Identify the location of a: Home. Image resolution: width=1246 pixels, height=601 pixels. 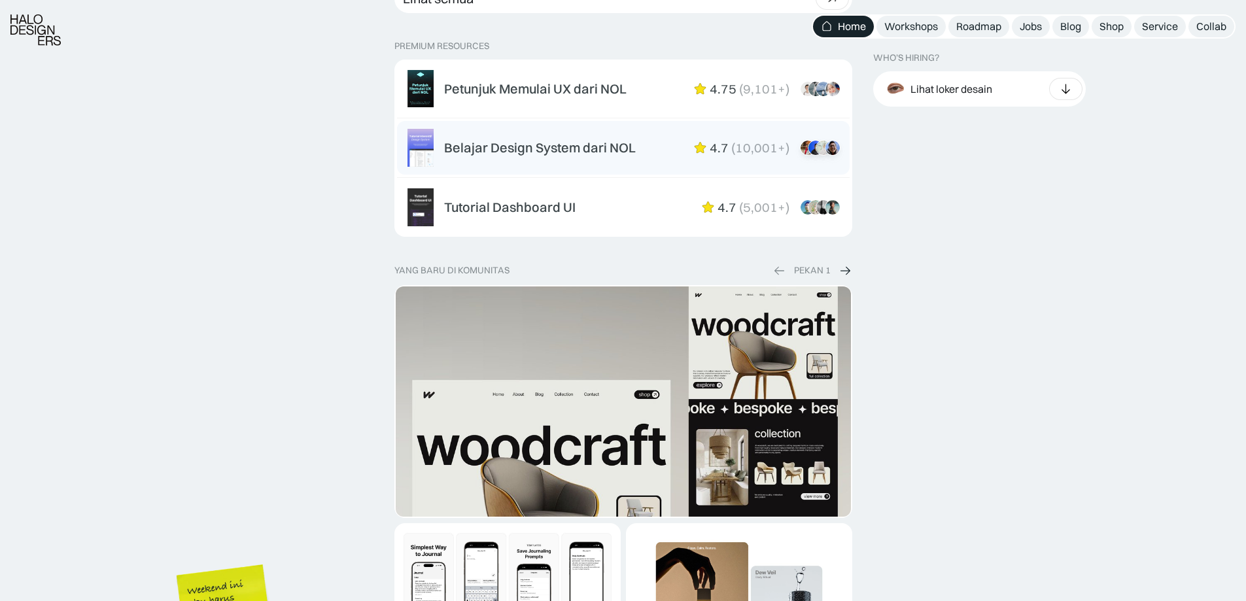
(843, 26).